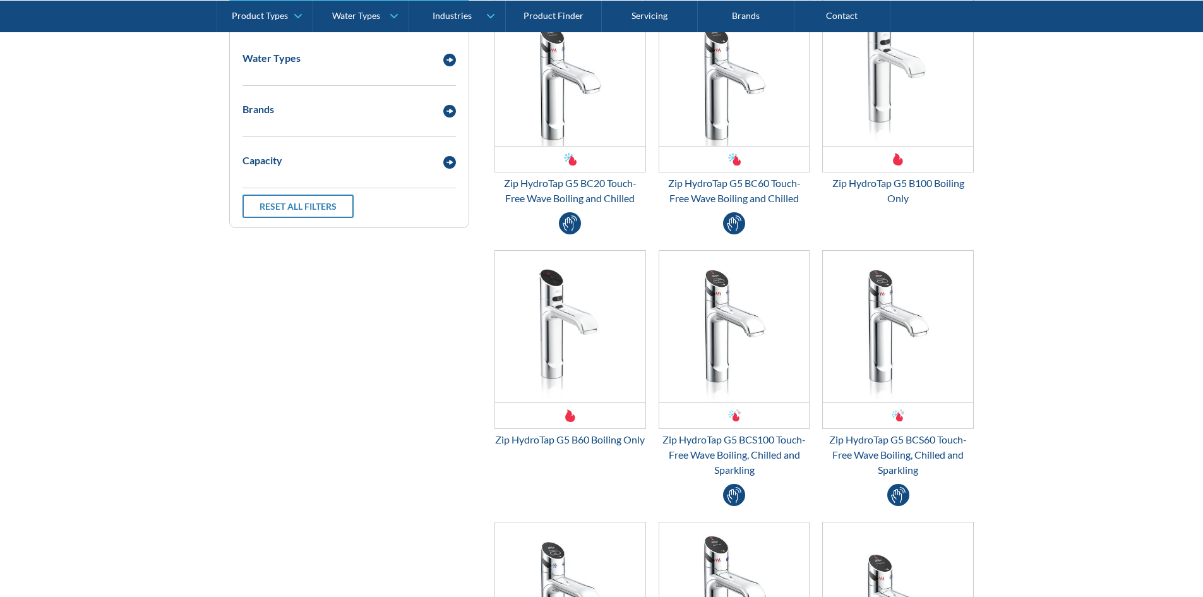 This screenshot has height=597, width=1203. I want to click on a: Zip HydroTap G5 BCS100 Touch-Free Wave Boiling, Chilled and SparklingZip HydroTap G5 BCS100 Touch..., so click(734, 364).